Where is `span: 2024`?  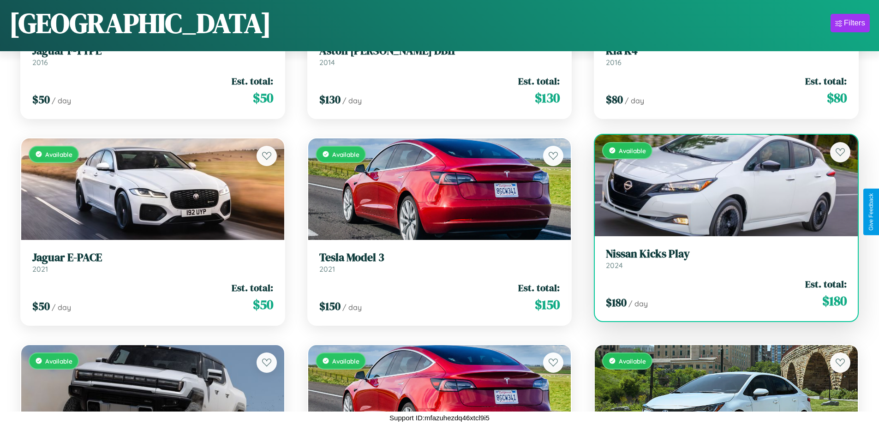
span: 2024 is located at coordinates (614, 265).